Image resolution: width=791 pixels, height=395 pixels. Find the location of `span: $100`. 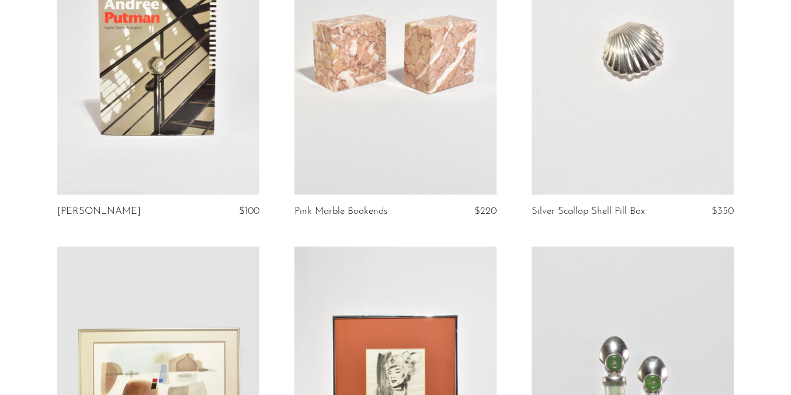

span: $100 is located at coordinates (249, 211).